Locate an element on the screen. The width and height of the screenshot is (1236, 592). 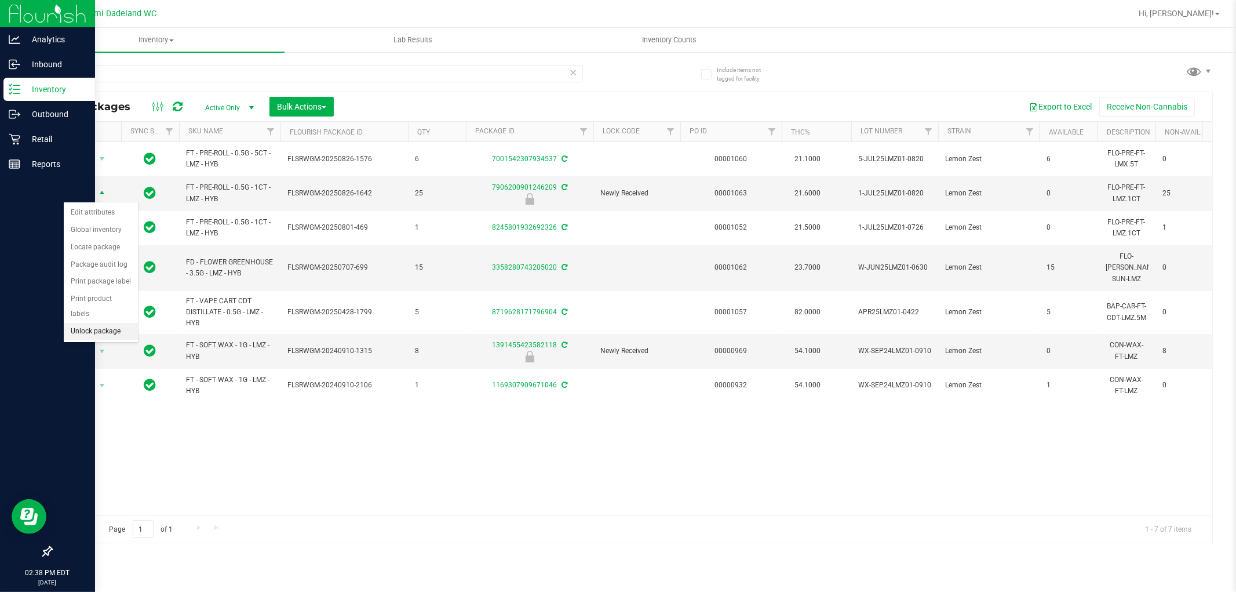
div: Newly Received is located at coordinates (530, 199).